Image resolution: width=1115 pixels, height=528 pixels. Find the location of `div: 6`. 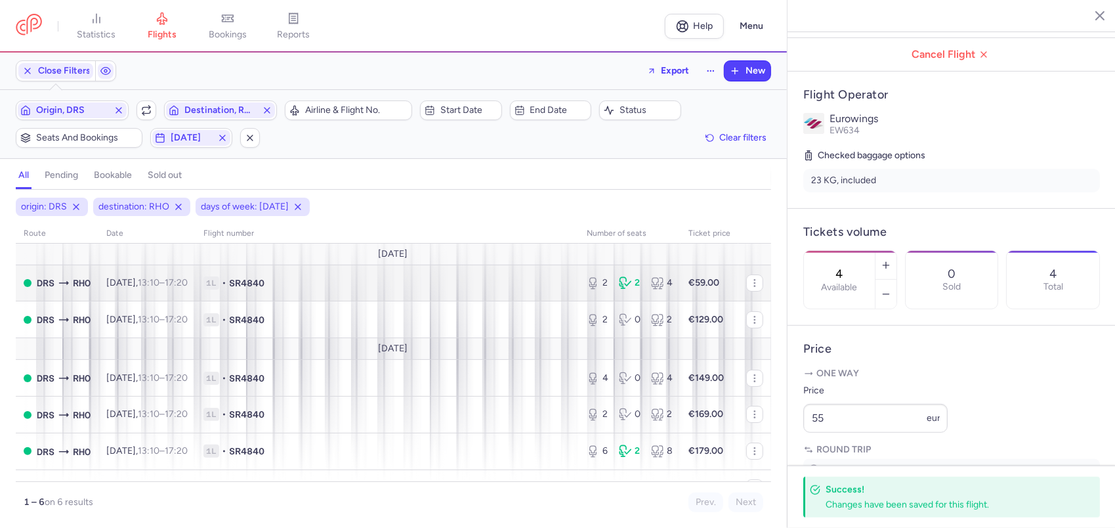

div: 6 is located at coordinates (597, 451).